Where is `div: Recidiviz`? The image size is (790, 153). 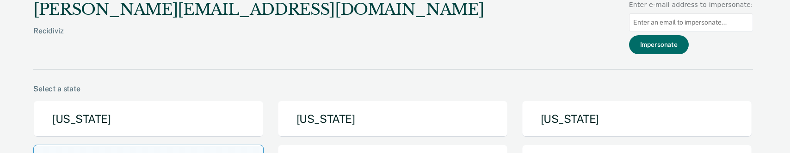 div: Recidiviz is located at coordinates (259, 38).